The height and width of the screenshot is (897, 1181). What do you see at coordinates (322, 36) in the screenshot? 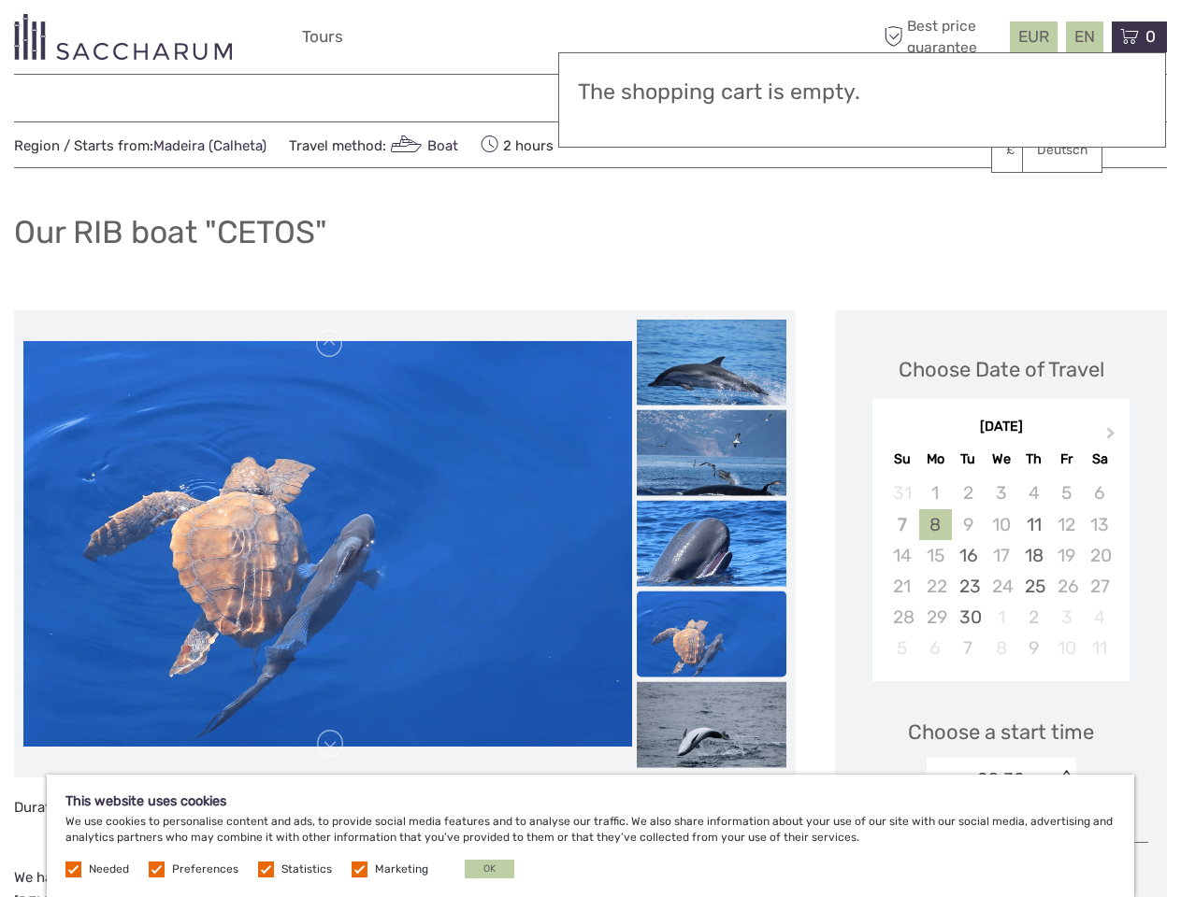
I see `a: Tours` at bounding box center [322, 36].